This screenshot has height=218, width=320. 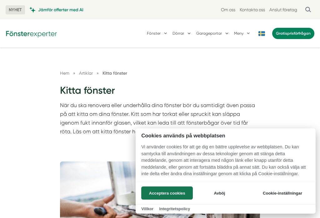 What do you see at coordinates (282, 193) in the screenshot?
I see `button: Cookie-inställningar` at bounding box center [282, 193].